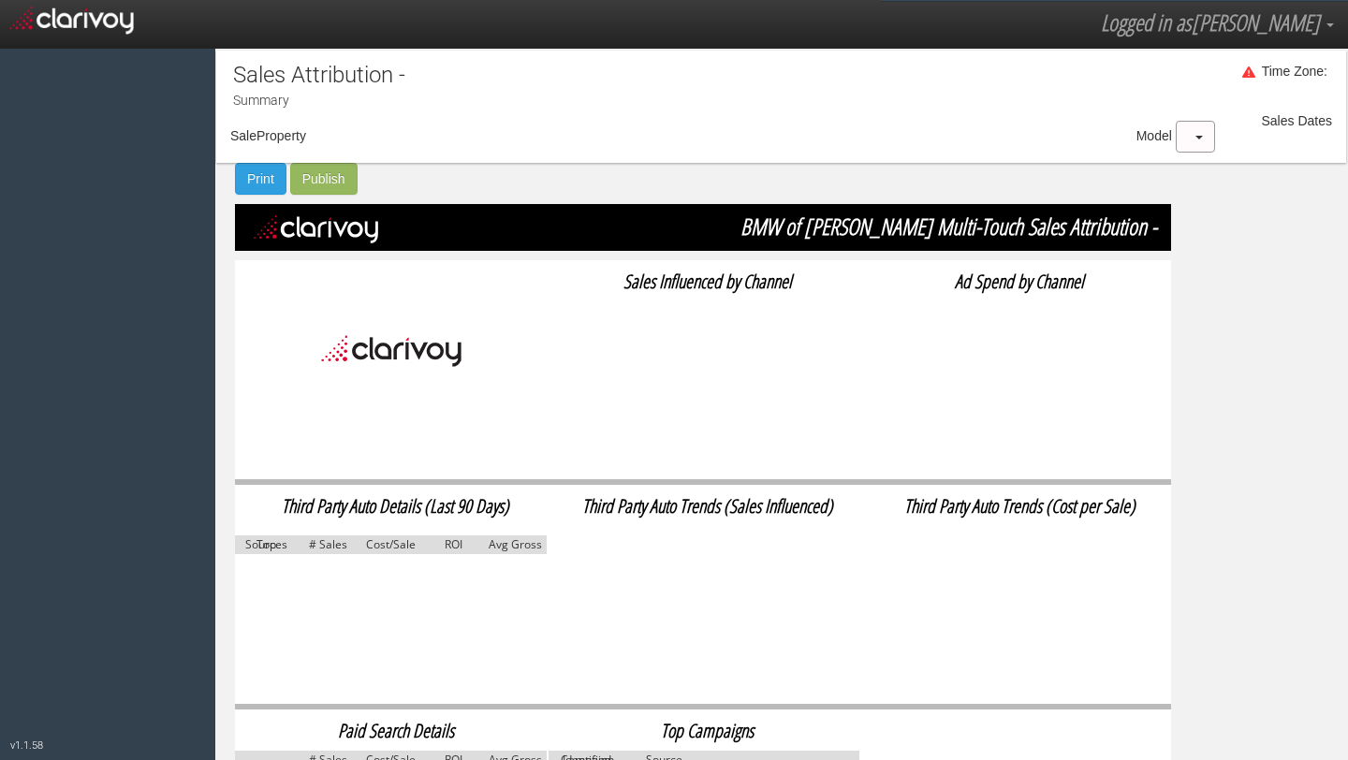 The image size is (1348, 760). What do you see at coordinates (395, 507) in the screenshot?
I see `h2: Third Party Auto Details (Last 90 Days)` at bounding box center [395, 507].